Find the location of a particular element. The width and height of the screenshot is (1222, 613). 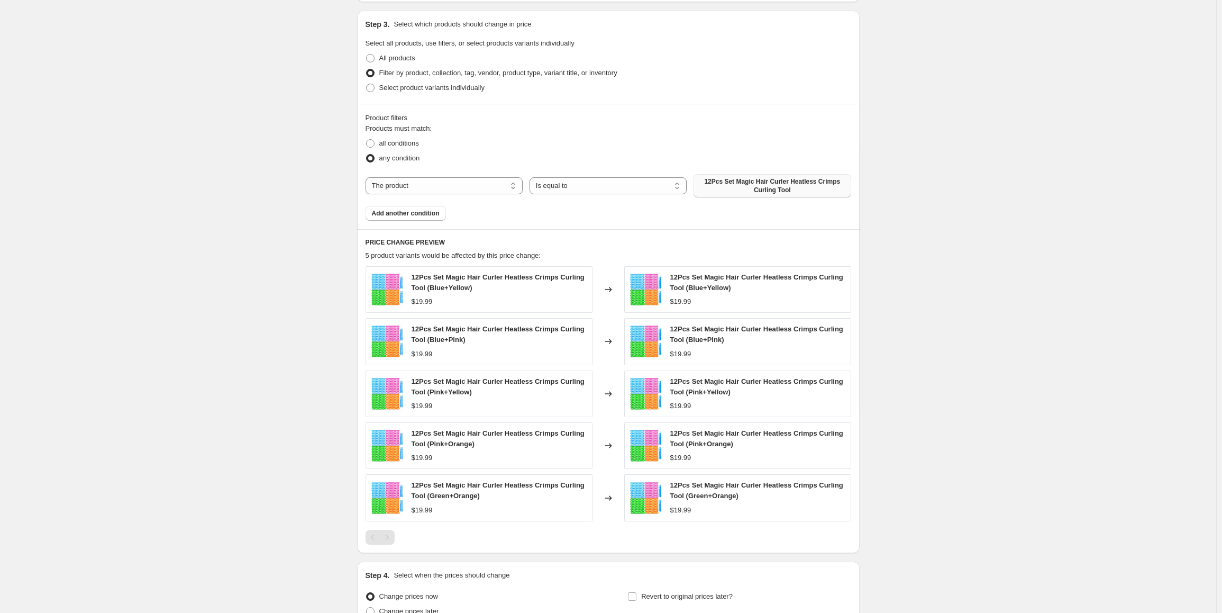

p: Select when the prices should change is located at coordinates (451, 575).